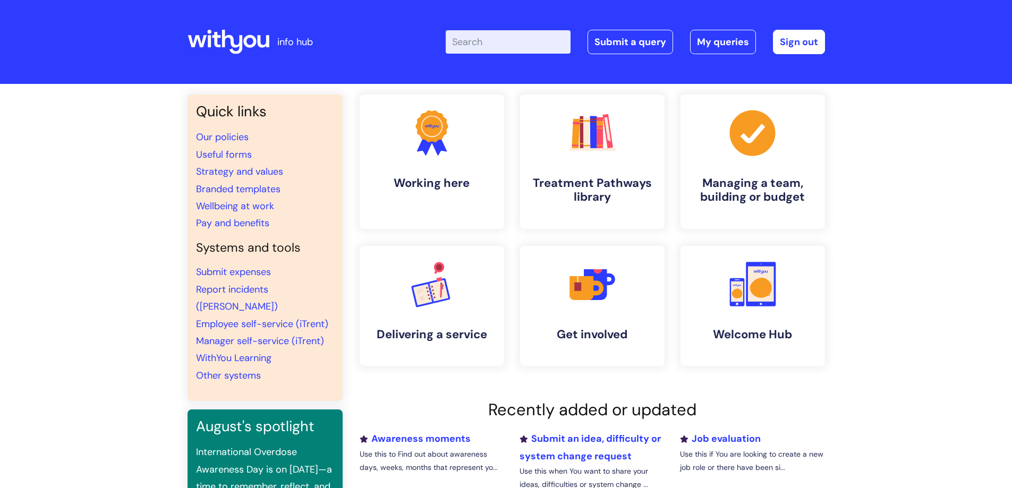  Describe the element at coordinates (593, 306) in the screenshot. I see `a: Get involved` at that location.